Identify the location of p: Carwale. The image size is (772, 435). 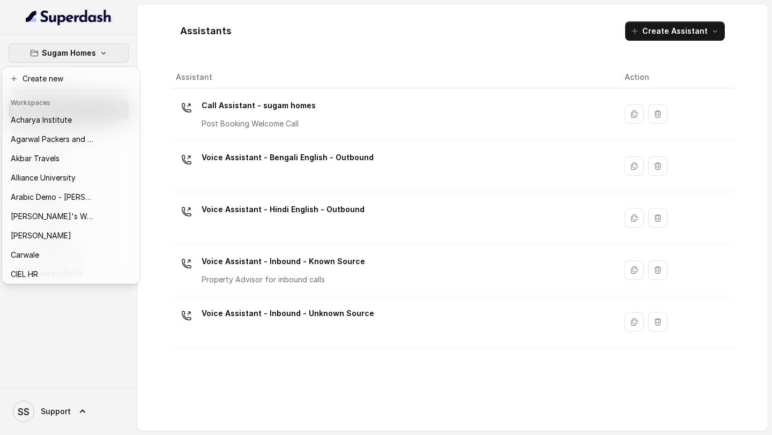
(25, 255).